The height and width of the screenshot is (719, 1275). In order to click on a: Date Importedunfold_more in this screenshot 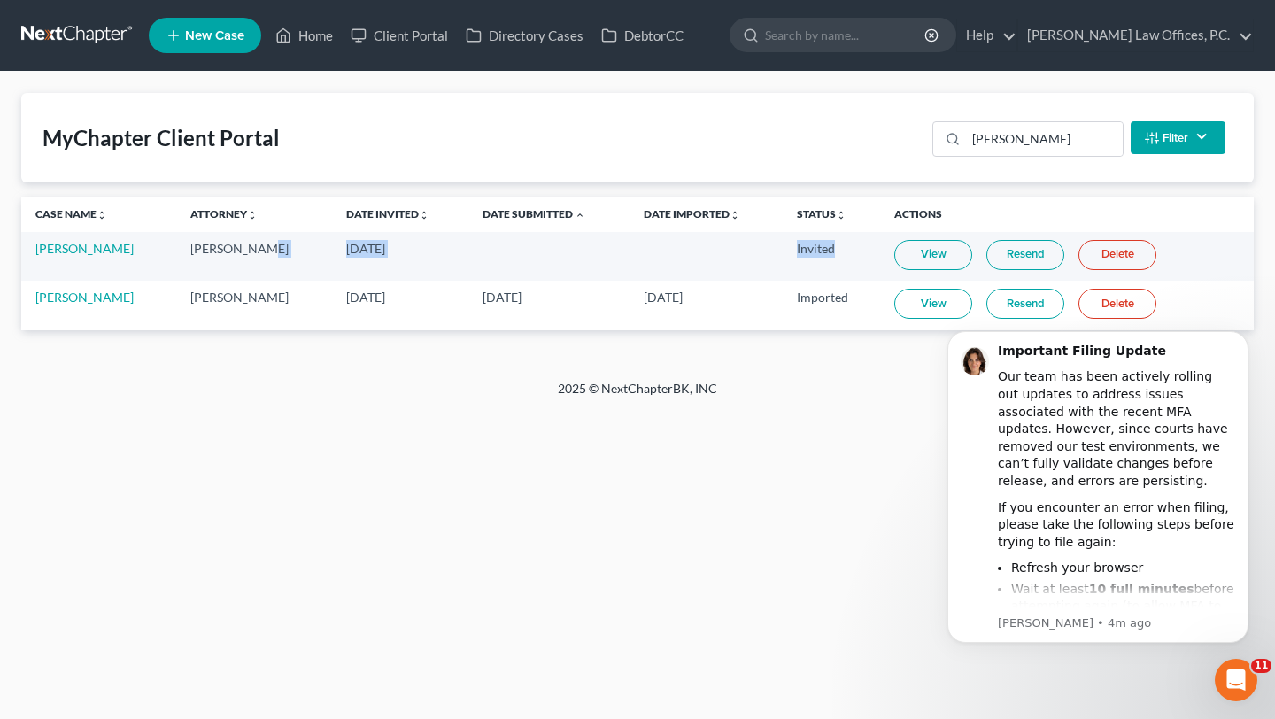, I will do `click(691, 213)`.